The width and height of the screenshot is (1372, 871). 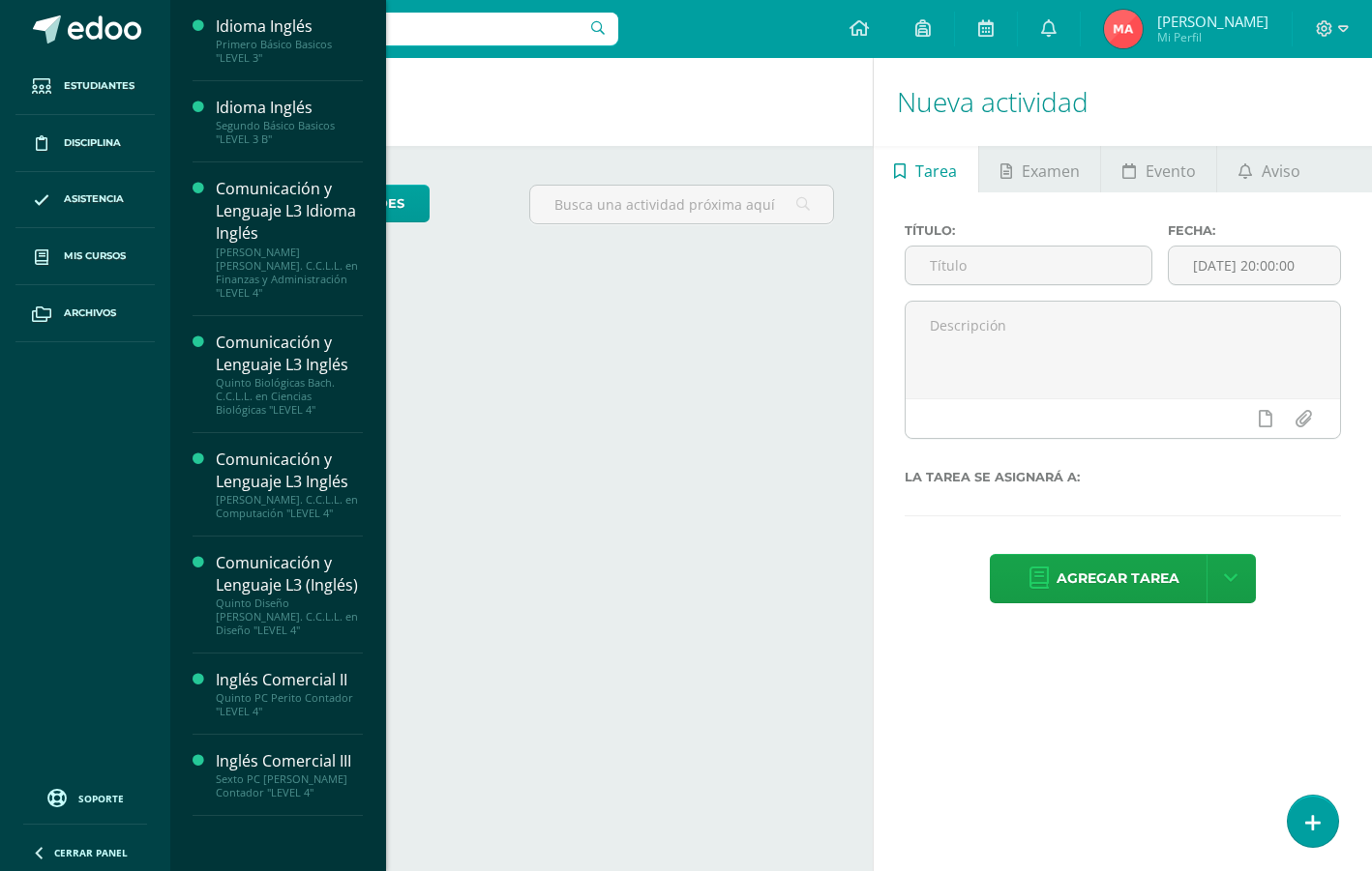 What do you see at coordinates (935, 171) in the screenshot?
I see `span: Tarea` at bounding box center [935, 171].